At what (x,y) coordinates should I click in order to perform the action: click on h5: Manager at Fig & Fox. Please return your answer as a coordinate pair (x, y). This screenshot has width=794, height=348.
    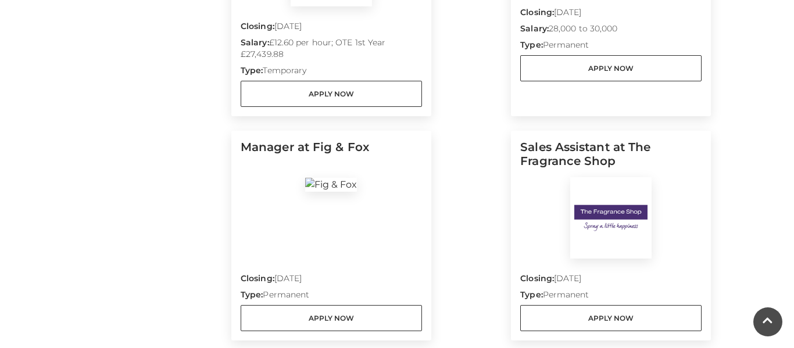
    Looking at the image, I should click on (331, 159).